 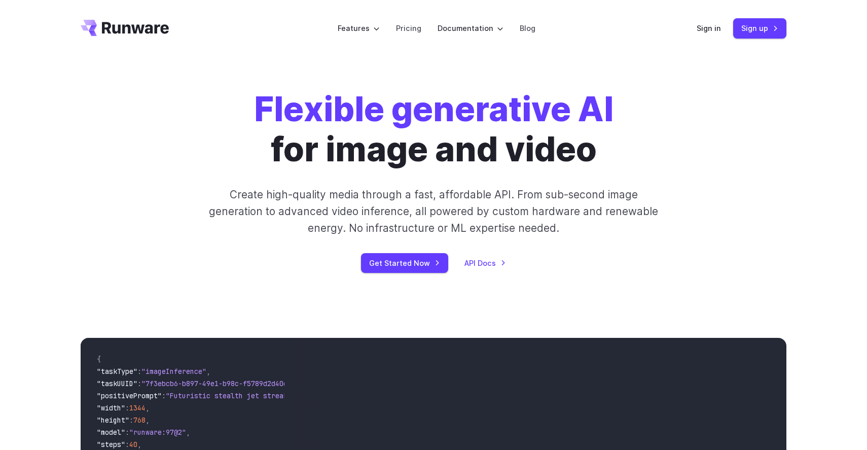 I want to click on span: "model", so click(x=111, y=432).